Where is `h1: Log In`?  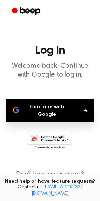
h1: Log In is located at coordinates (50, 51).